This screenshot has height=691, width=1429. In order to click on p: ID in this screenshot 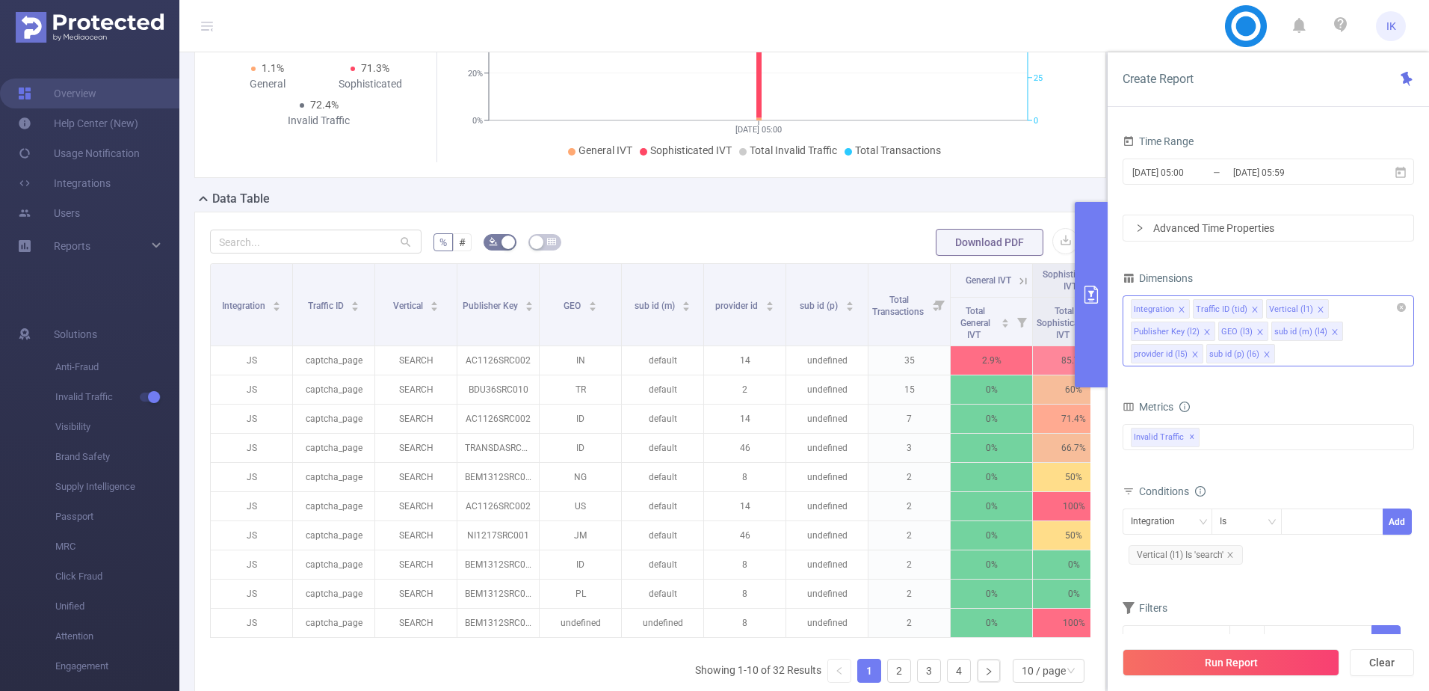, I will do `click(580, 564)`.